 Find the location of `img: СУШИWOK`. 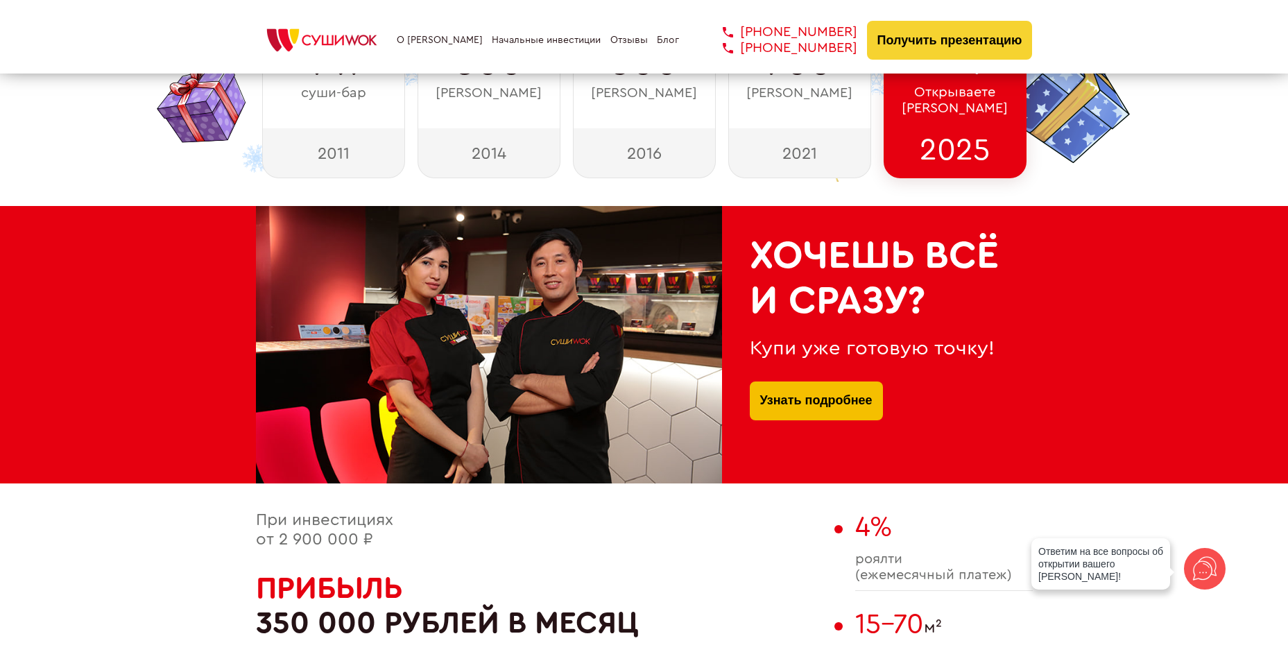

img: СУШИWOK is located at coordinates (322, 40).